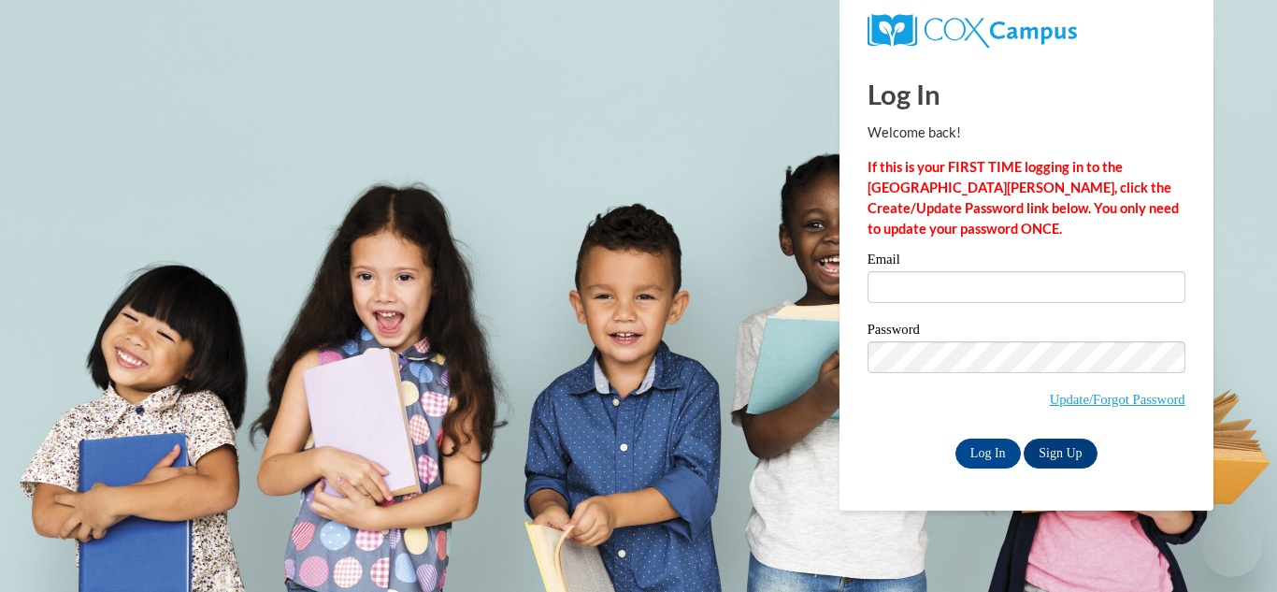 The image size is (1277, 592). What do you see at coordinates (1026, 93) in the screenshot?
I see `h1: Log In` at bounding box center [1026, 93].